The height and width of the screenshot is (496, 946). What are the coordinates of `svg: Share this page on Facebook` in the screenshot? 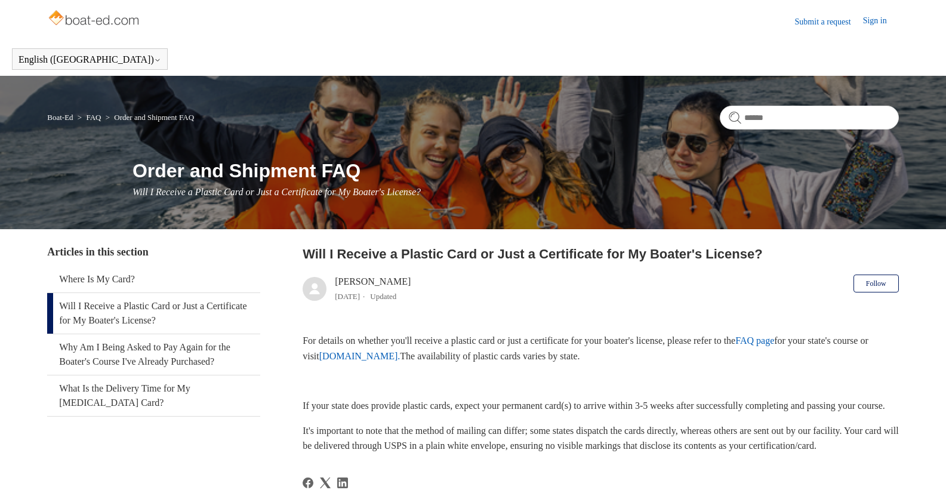 It's located at (308, 483).